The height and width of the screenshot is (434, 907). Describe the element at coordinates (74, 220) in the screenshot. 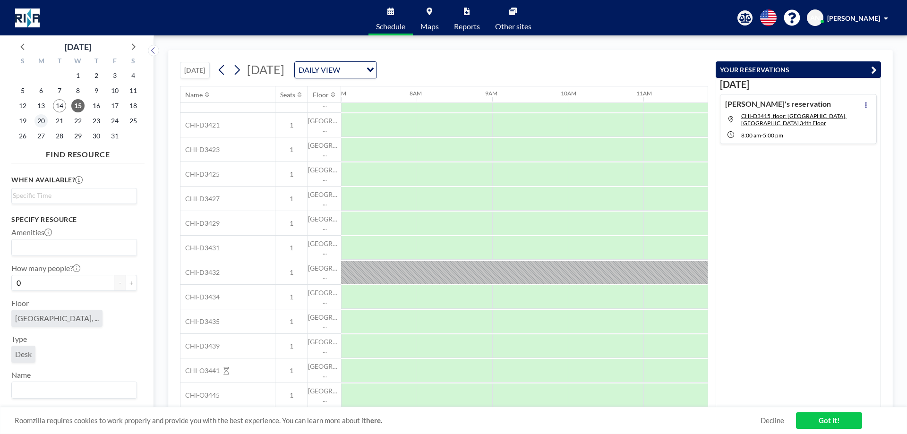

I see `h3: Specify resource` at that location.